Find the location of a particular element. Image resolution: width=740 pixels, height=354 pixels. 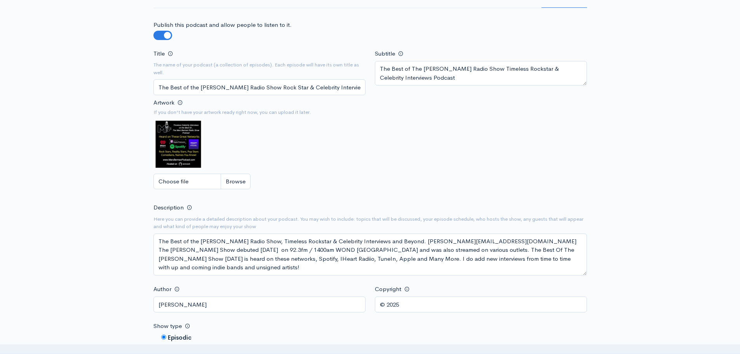

label: Copyright is located at coordinates (388, 289).